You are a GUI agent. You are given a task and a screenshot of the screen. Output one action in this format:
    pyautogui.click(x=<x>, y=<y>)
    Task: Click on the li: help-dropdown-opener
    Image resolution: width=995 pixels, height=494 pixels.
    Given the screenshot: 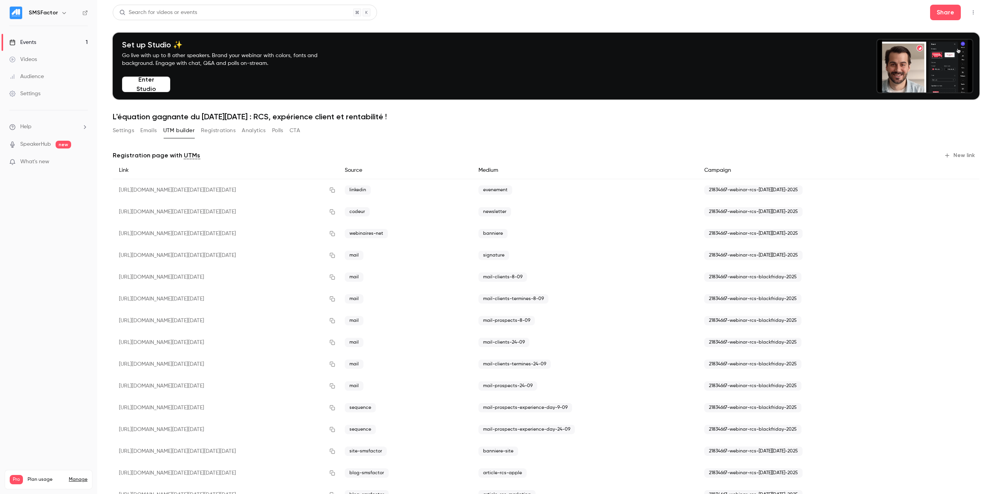 What is the action you would take?
    pyautogui.click(x=49, y=127)
    